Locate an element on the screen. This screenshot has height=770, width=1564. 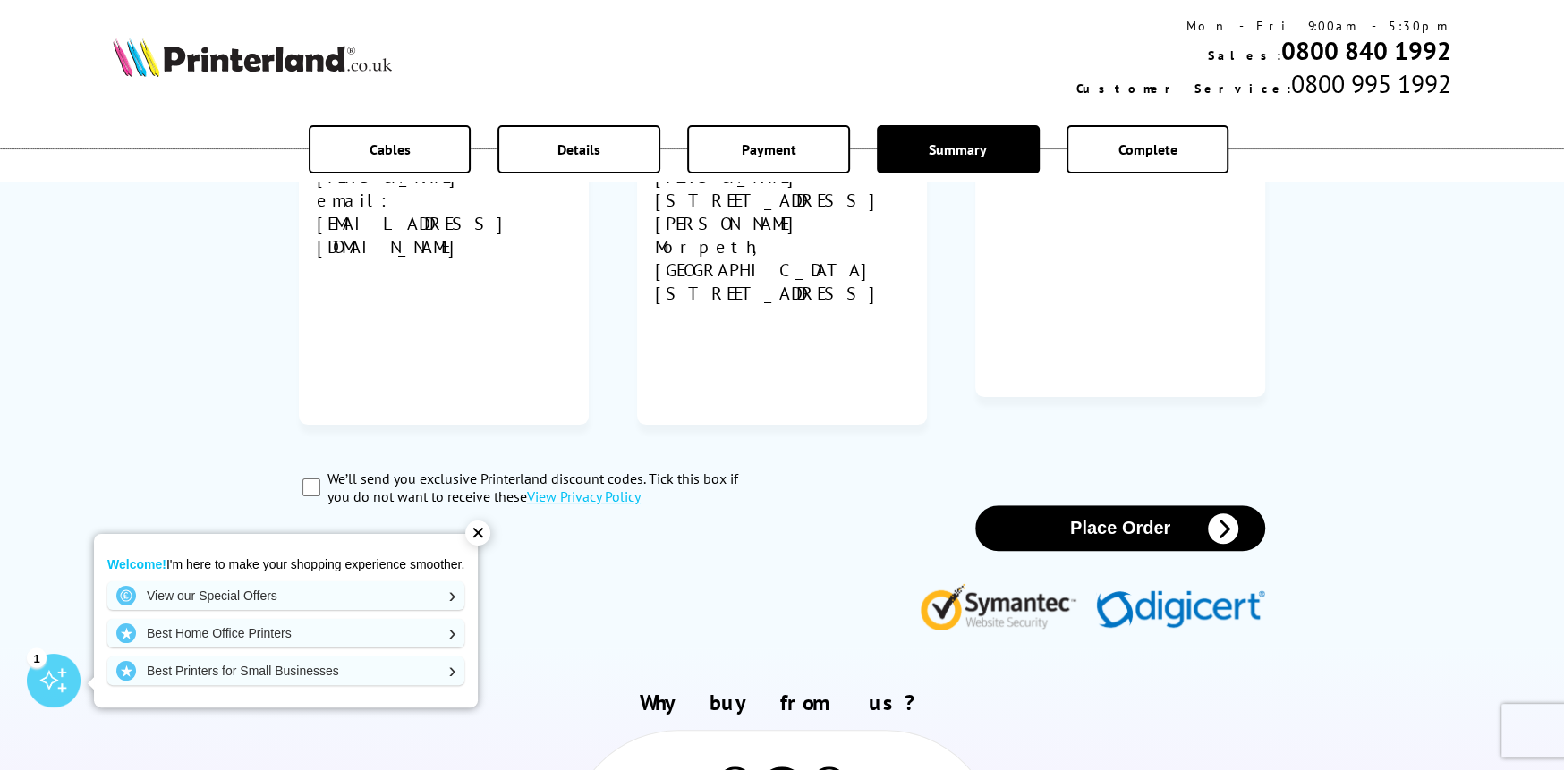
a: 0800 840 1992 is located at coordinates (1366, 50).